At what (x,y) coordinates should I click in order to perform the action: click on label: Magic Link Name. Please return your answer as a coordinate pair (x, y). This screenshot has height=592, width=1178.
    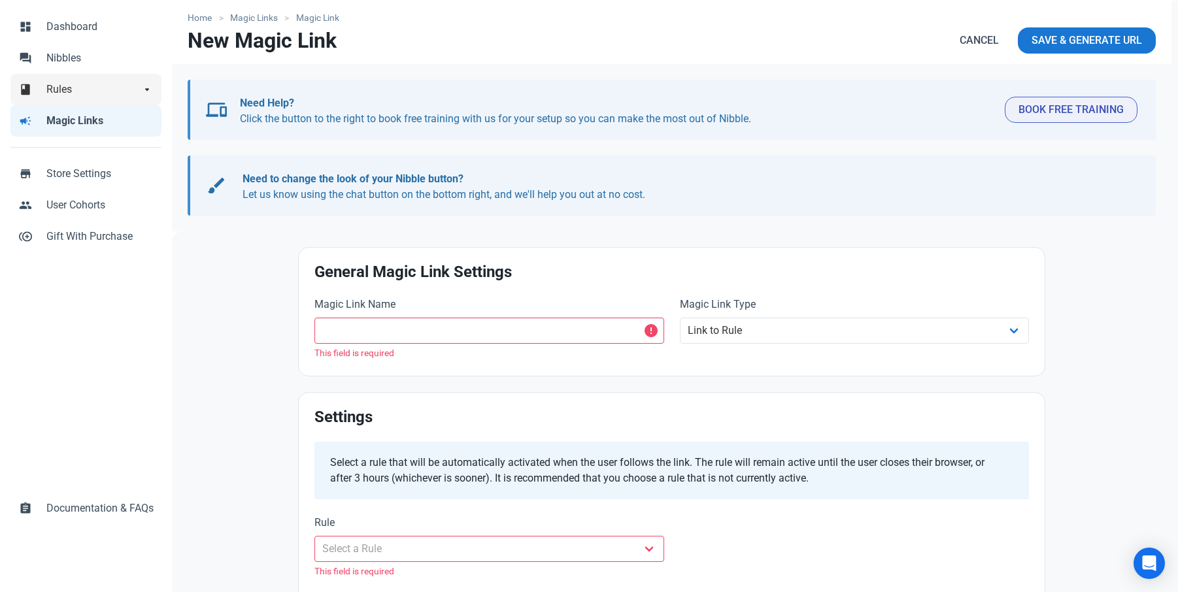
    Looking at the image, I should click on (489, 305).